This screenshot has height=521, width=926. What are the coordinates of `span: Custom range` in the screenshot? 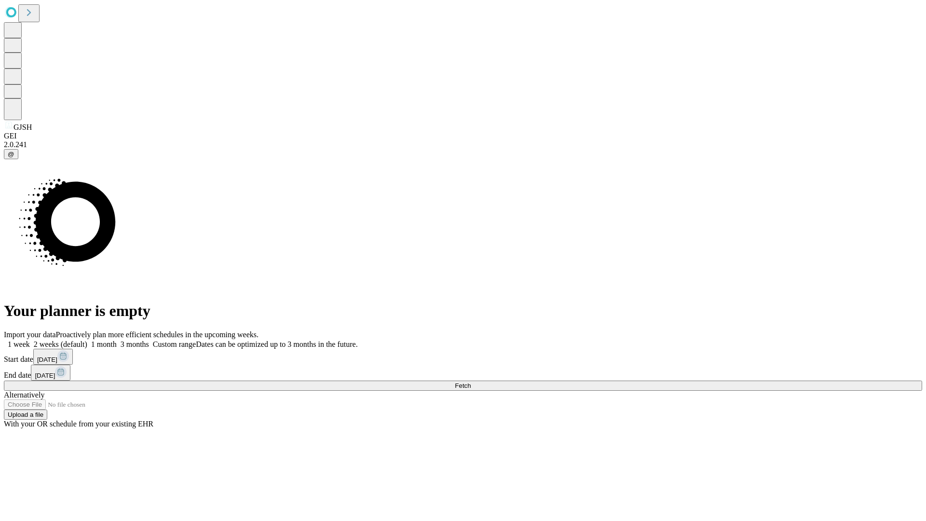 It's located at (174, 344).